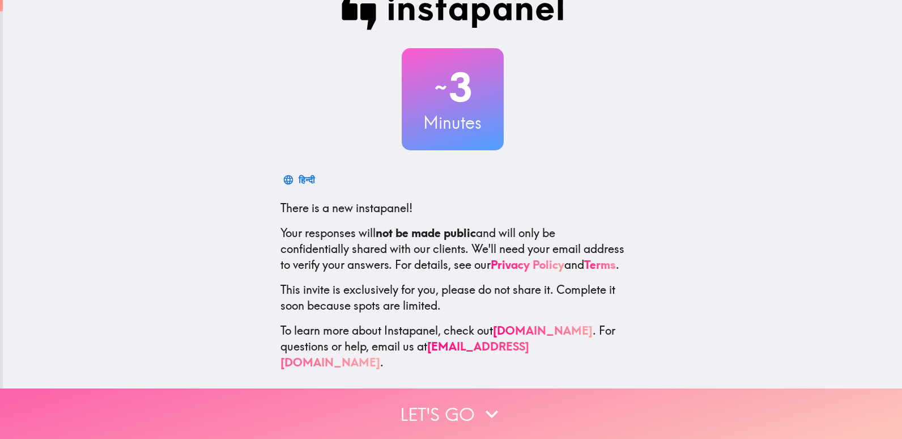  What do you see at coordinates (600, 264) in the screenshot?
I see `a: Terms` at bounding box center [600, 264].